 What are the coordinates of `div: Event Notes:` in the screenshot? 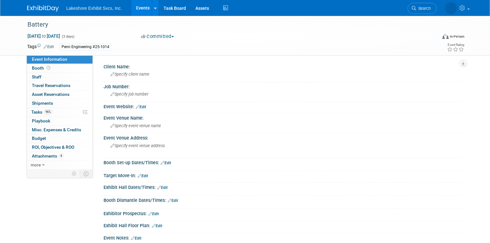 It's located at (283, 237).